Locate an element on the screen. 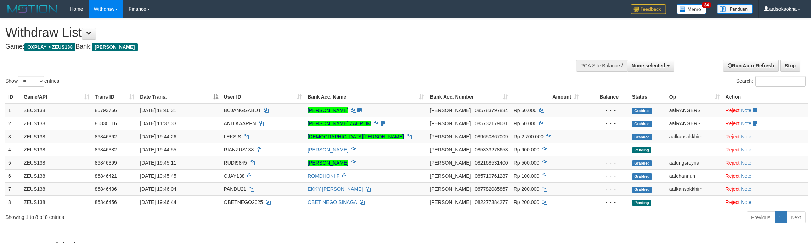 The height and width of the screenshot is (243, 811). span: LEKSIS is located at coordinates (232, 136).